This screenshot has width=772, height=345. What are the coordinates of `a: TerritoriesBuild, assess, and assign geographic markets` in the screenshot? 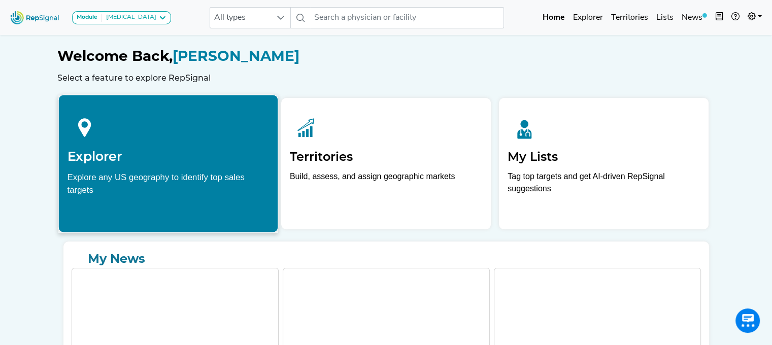 It's located at (386, 163).